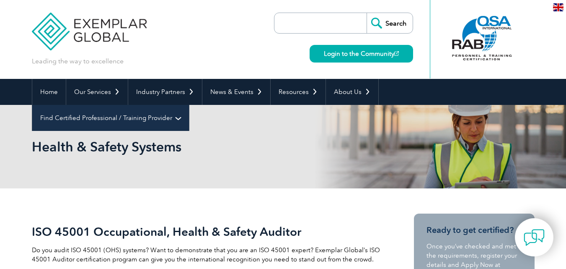 Image resolution: width=566 pixels, height=269 pixels. What do you see at coordinates (535, 237) in the screenshot?
I see `img: contact-chat.png` at bounding box center [535, 237].